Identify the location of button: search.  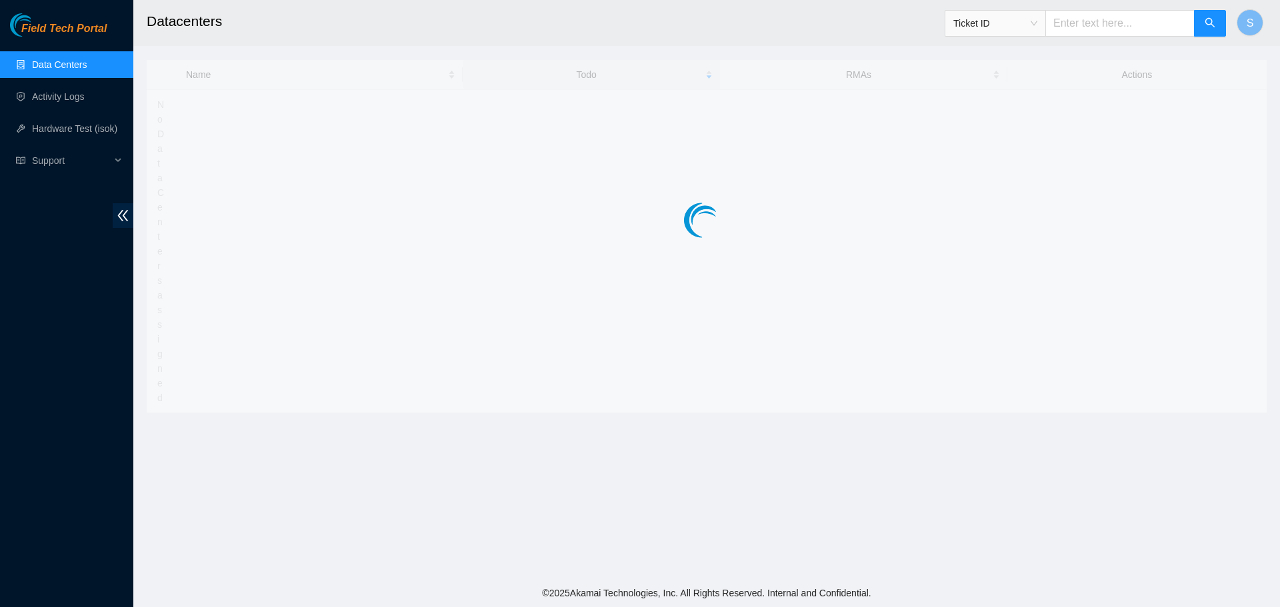
(1210, 23).